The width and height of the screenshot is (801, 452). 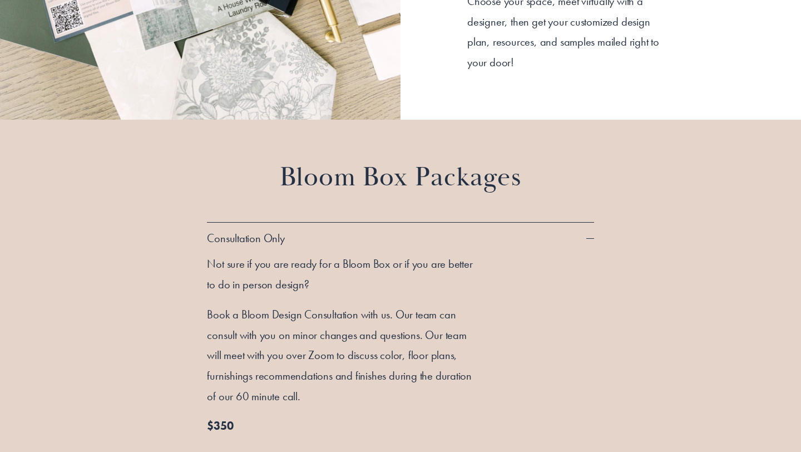 I want to click on p: Not sure if you are ready for a Bloom Box or if you are better to do in person design?, so click(x=342, y=274).